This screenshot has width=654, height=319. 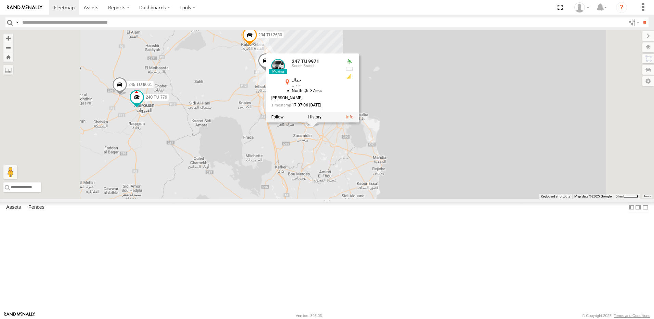 I want to click on label: Realtime tracking of Asset, so click(x=277, y=117).